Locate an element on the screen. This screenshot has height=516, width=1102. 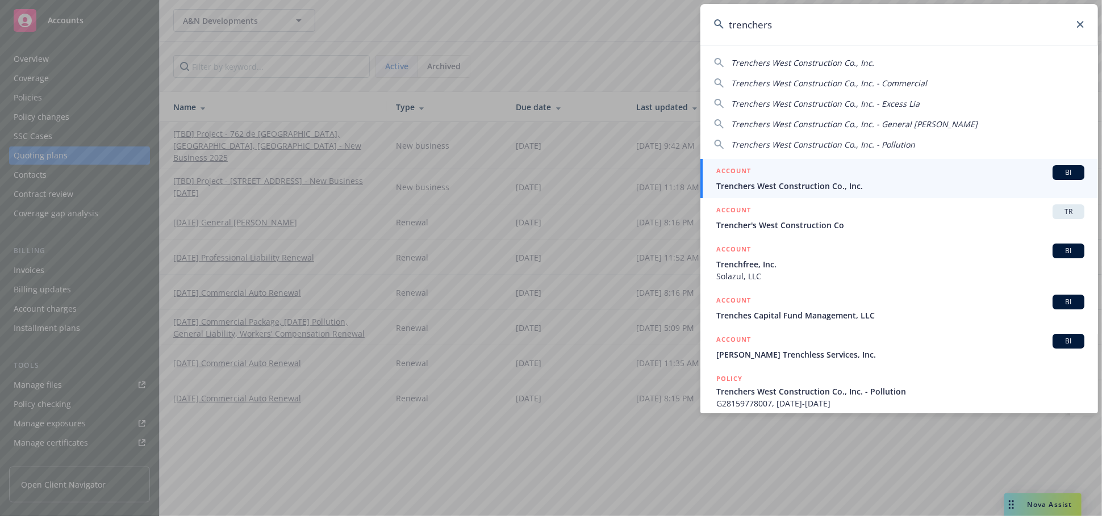
h5: POLICY is located at coordinates (729, 379).